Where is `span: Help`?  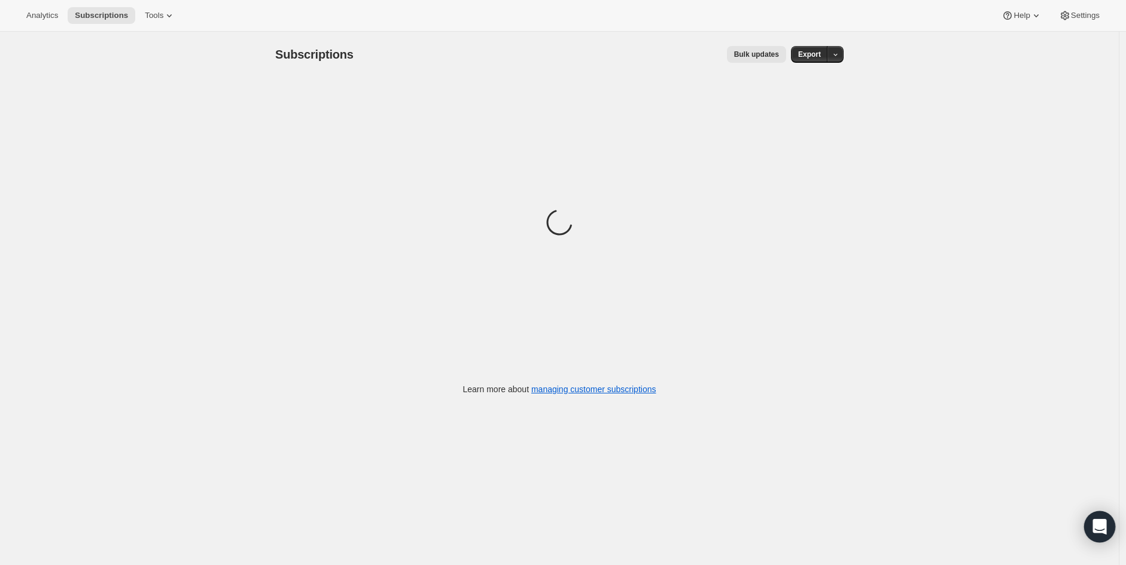 span: Help is located at coordinates (1021, 16).